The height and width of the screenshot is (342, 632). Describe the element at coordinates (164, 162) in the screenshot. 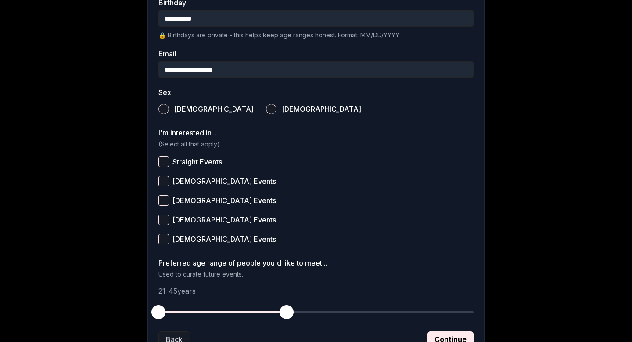

I see `button: Straight Events` at that location.